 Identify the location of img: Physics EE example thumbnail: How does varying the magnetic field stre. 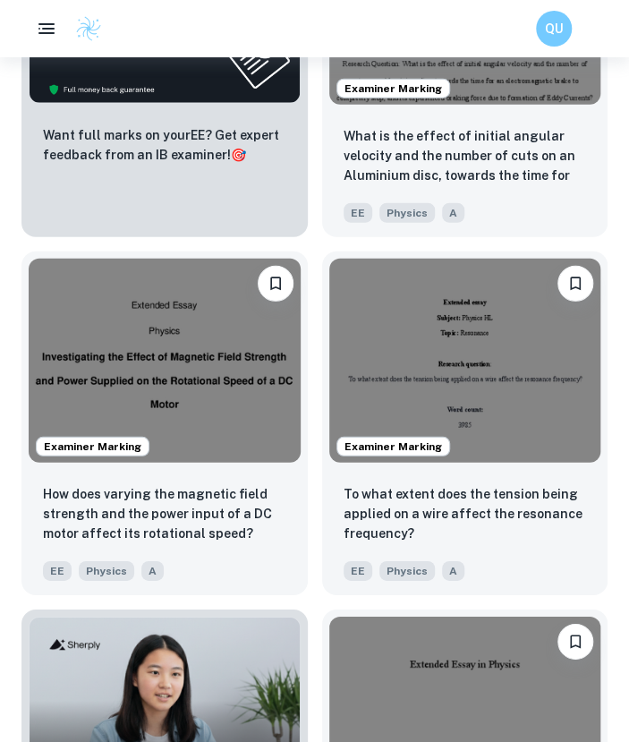
(165, 361).